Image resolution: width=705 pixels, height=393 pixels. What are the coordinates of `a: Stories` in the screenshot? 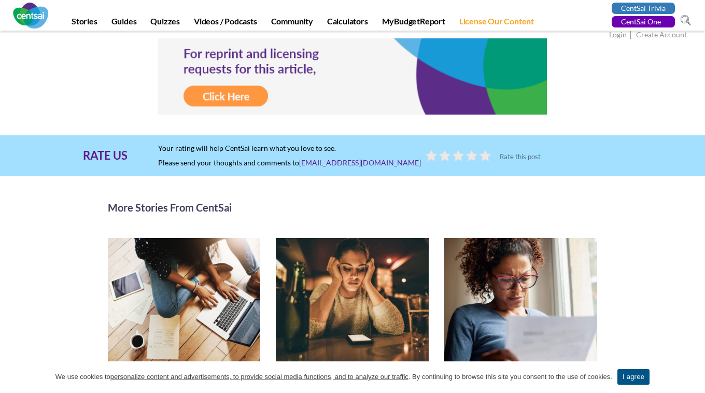 It's located at (84, 23).